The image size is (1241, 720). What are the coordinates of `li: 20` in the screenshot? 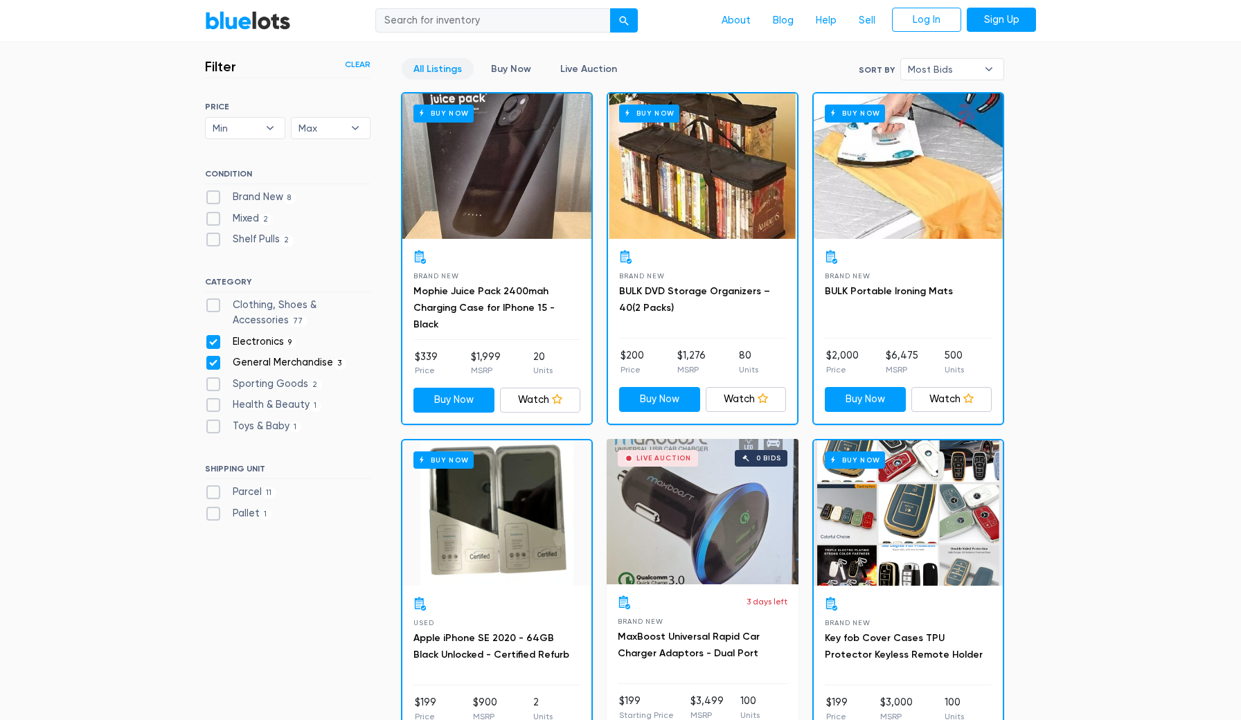 It's located at (543, 364).